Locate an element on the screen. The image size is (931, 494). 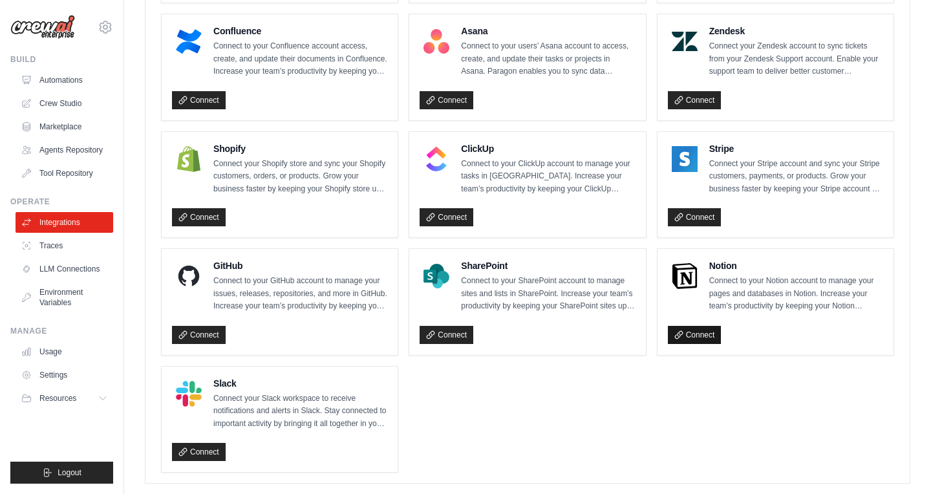
h4: SharePoint is located at coordinates (548, 266).